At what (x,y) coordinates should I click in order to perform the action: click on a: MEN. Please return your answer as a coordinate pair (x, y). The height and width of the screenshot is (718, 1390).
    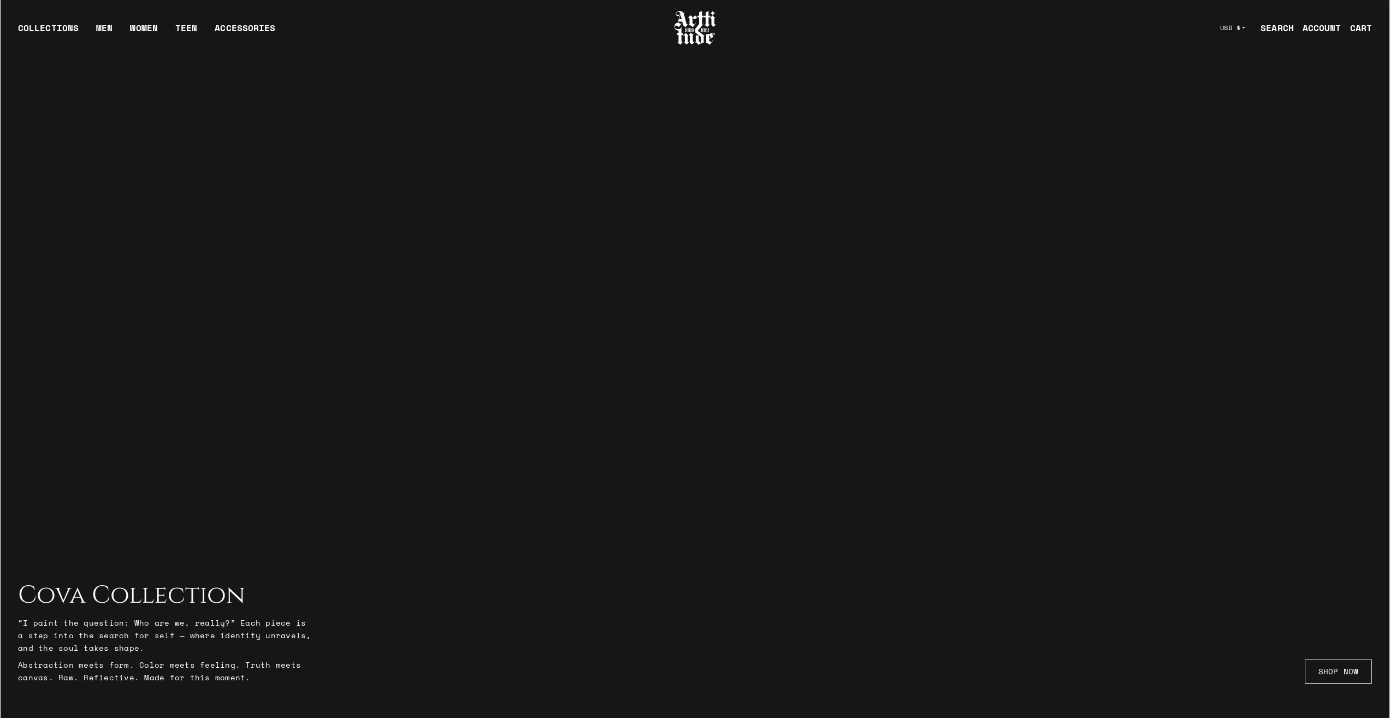
    Looking at the image, I should click on (104, 32).